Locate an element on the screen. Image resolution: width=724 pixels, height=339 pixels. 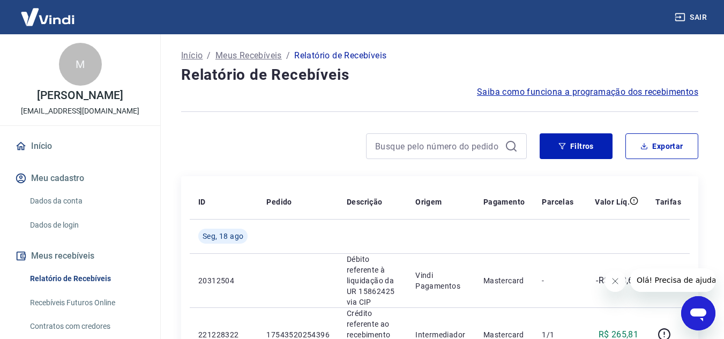
p: 20312504 is located at coordinates (223, 281).